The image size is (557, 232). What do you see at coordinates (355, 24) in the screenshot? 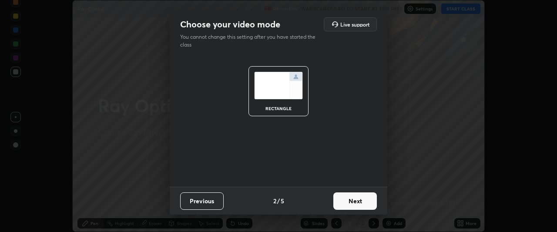
I see `h5: Live support` at bounding box center [355, 24].